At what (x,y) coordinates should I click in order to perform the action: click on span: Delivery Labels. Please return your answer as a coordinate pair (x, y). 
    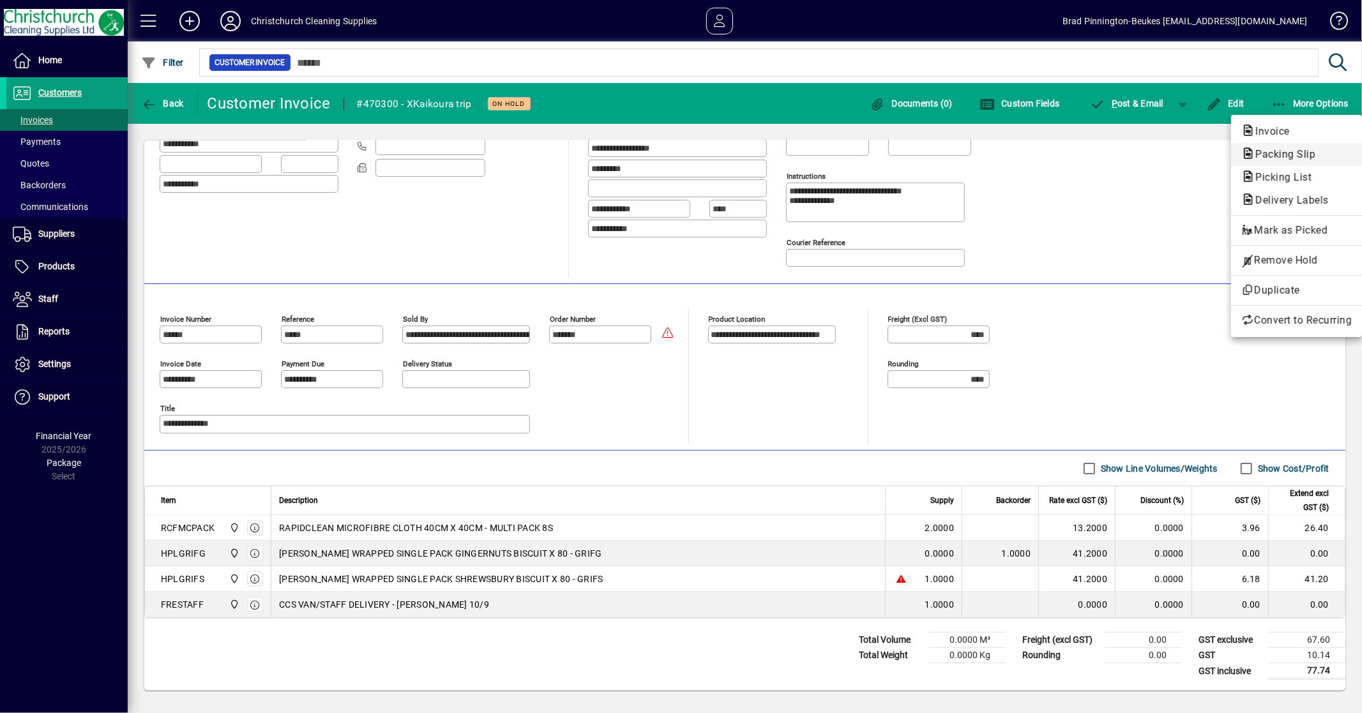
    Looking at the image, I should click on (1288, 200).